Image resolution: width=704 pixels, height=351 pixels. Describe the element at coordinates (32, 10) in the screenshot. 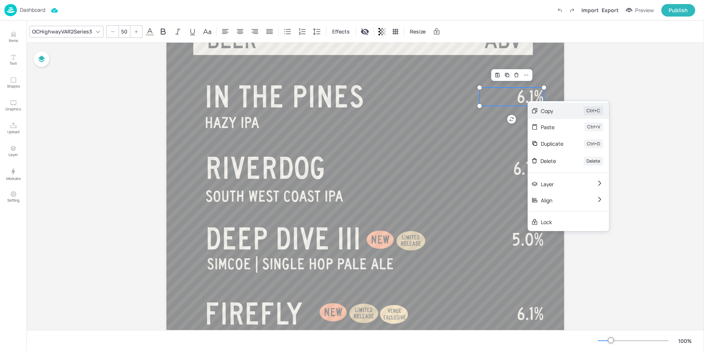

I see `p: Dashboard` at that location.